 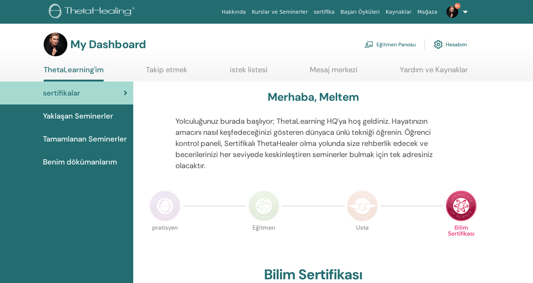 What do you see at coordinates (85, 139) in the screenshot?
I see `span: Tamamlanan Seminerler` at bounding box center [85, 139].